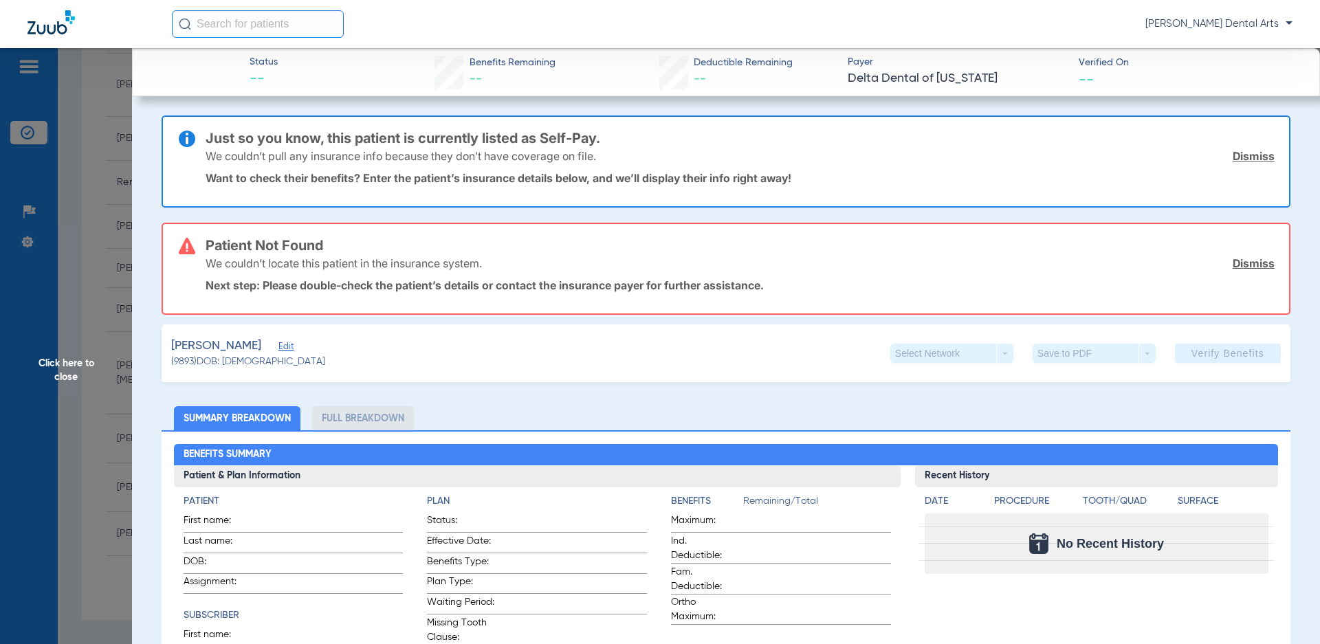 The image size is (1320, 644). I want to click on app-breakdown-title: Date, so click(954, 504).